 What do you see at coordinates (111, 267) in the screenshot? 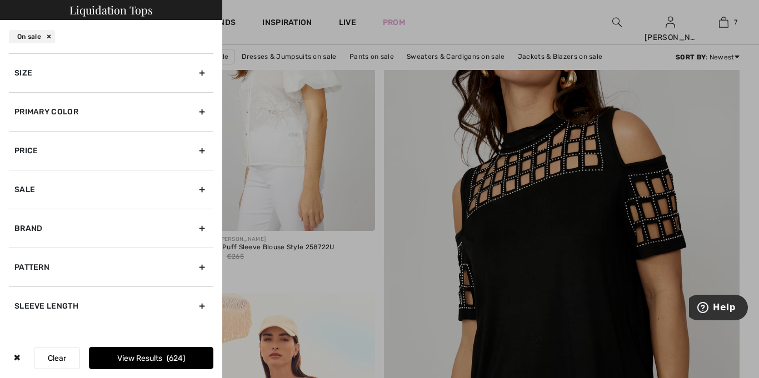
I see `div: Pattern` at bounding box center [111, 267].